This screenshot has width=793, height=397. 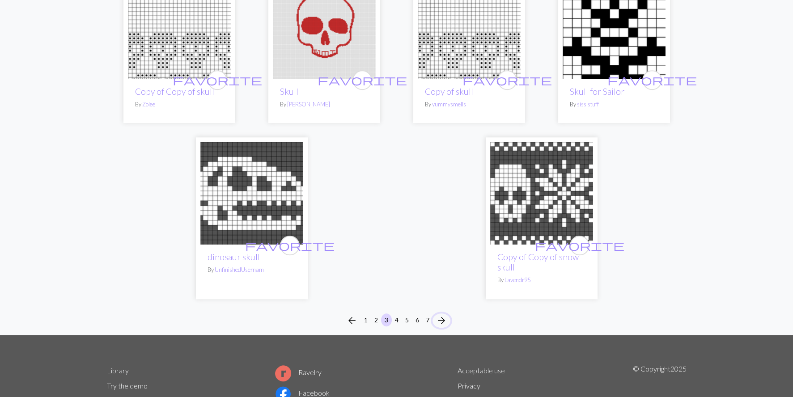 What do you see at coordinates (441, 321) in the screenshot?
I see `span: arrow_forward` at bounding box center [441, 321].